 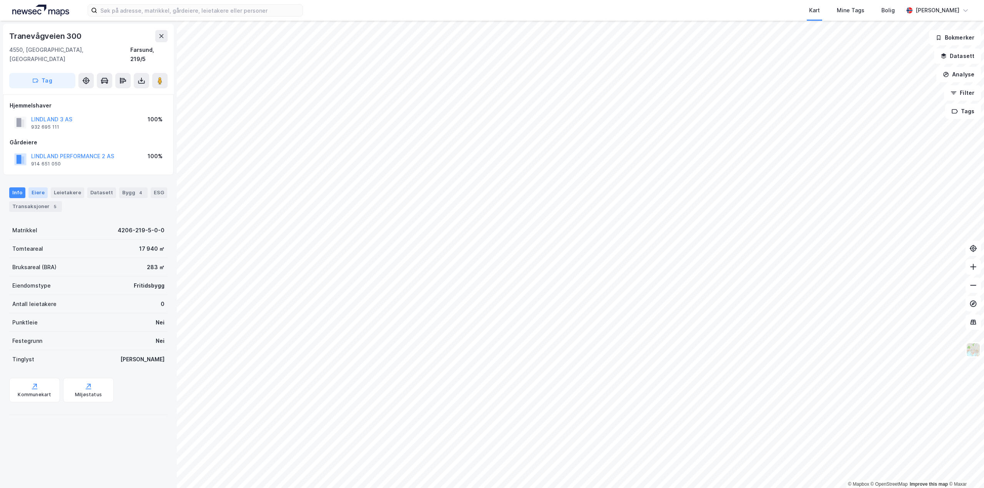 What do you see at coordinates (133, 193) in the screenshot?
I see `div: Bygg` at bounding box center [133, 193].